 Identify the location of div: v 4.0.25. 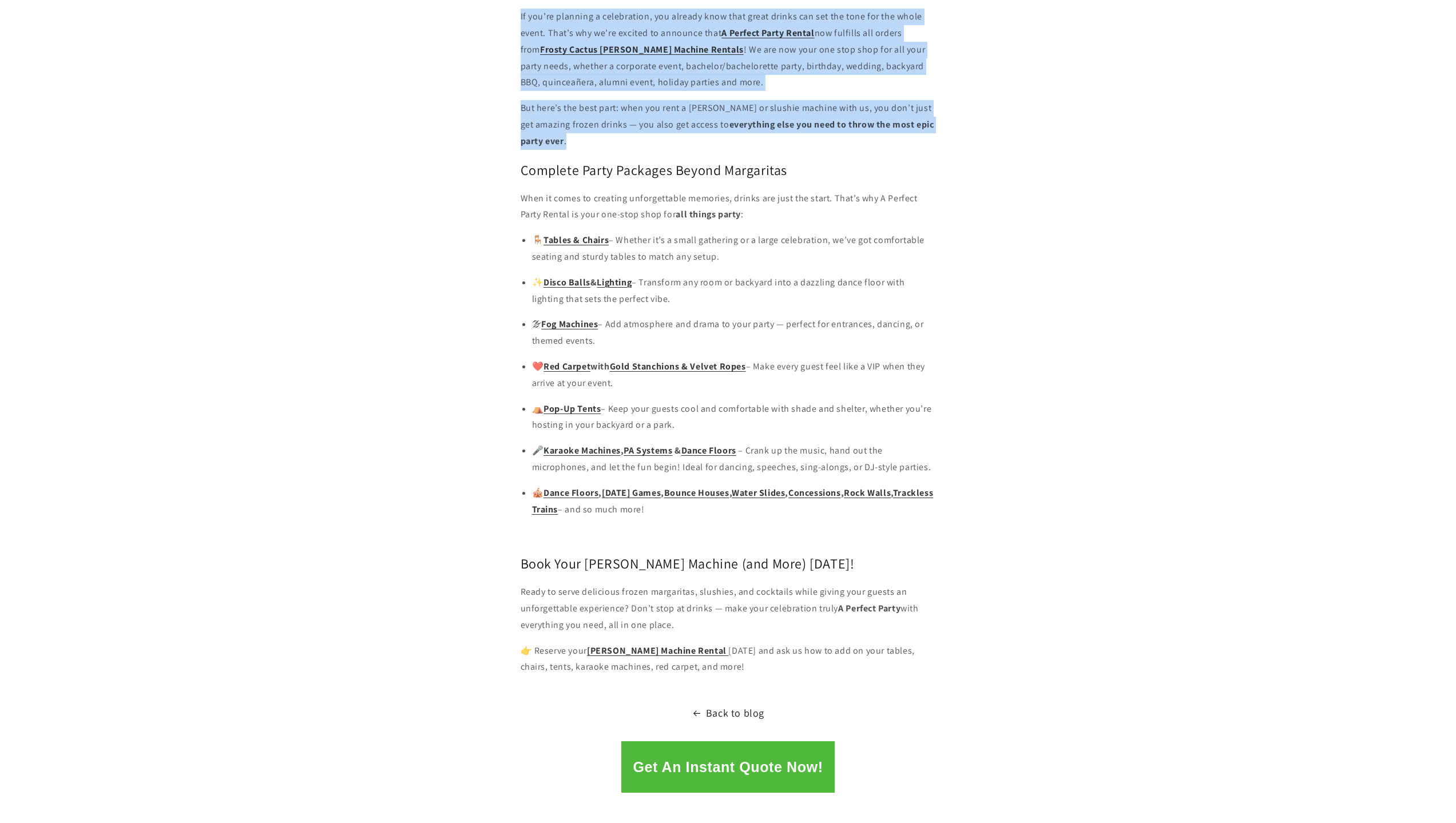
(44, 23).